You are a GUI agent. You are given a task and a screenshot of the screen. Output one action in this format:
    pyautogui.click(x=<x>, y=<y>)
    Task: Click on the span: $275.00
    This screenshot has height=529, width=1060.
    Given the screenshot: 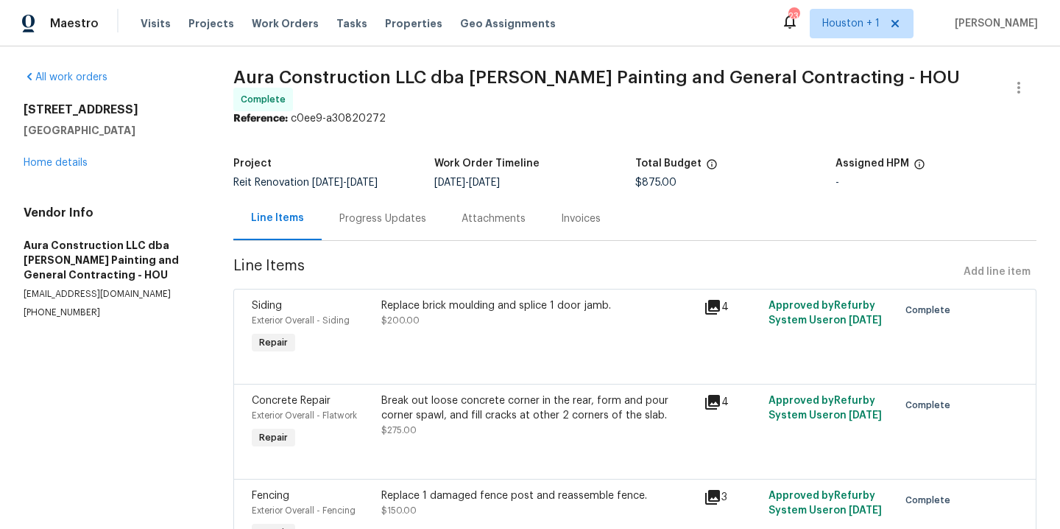 What is the action you would take?
    pyautogui.click(x=399, y=430)
    